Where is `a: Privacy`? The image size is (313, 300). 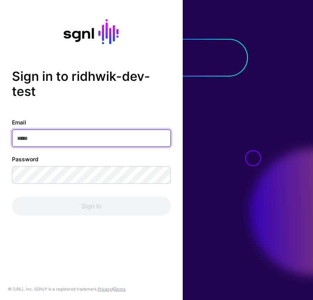
a: Privacy is located at coordinates (105, 289).